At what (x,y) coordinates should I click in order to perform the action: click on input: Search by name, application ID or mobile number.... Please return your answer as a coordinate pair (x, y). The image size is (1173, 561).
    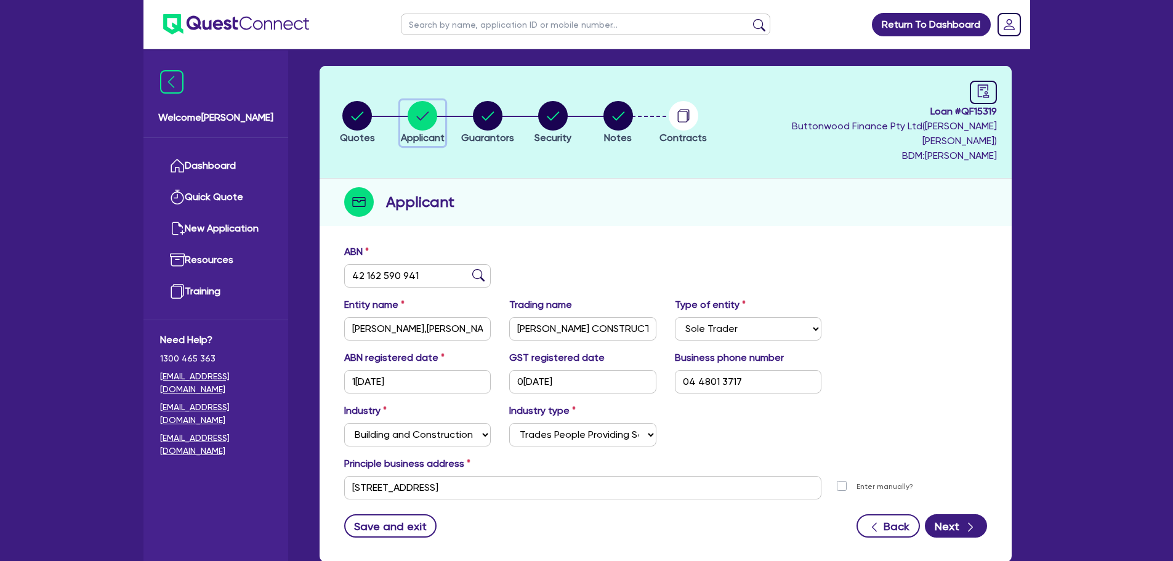
    Looking at the image, I should click on (585, 24).